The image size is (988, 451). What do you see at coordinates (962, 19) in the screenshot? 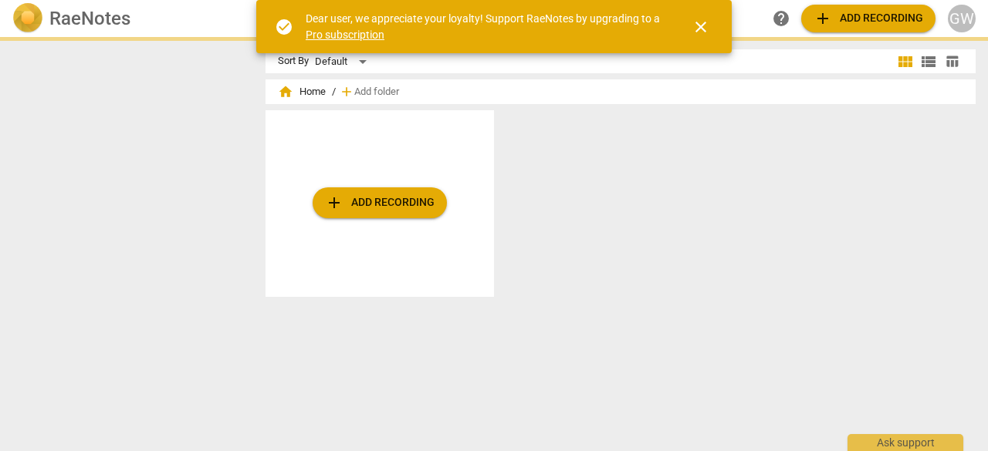
I see `button: GW` at bounding box center [962, 19].